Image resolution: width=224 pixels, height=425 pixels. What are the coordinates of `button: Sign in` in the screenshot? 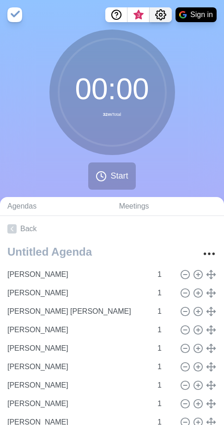 It's located at (196, 15).